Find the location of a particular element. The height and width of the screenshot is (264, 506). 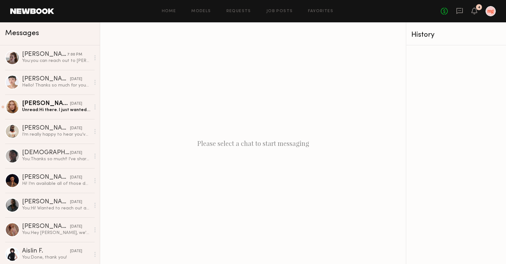

div: Hello! Thanks so much for your interest. Any of those days work for me, but the 17th would be ide... is located at coordinates (56, 85).